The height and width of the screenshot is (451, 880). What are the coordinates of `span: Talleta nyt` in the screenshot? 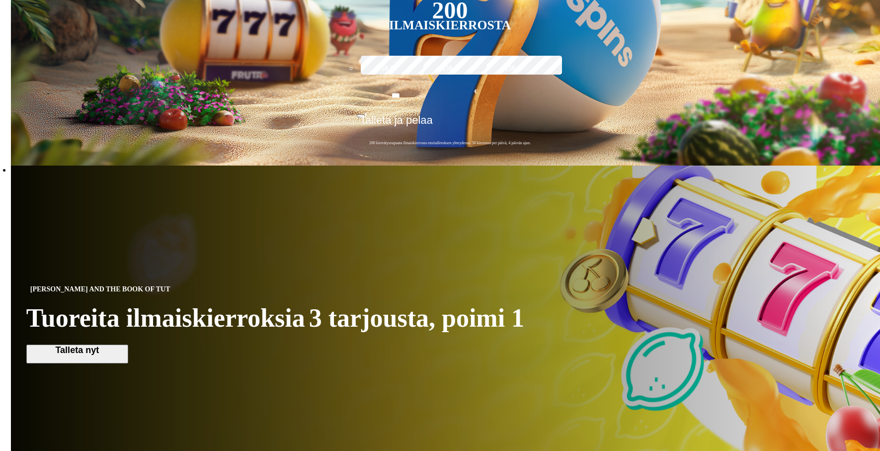 It's located at (77, 350).